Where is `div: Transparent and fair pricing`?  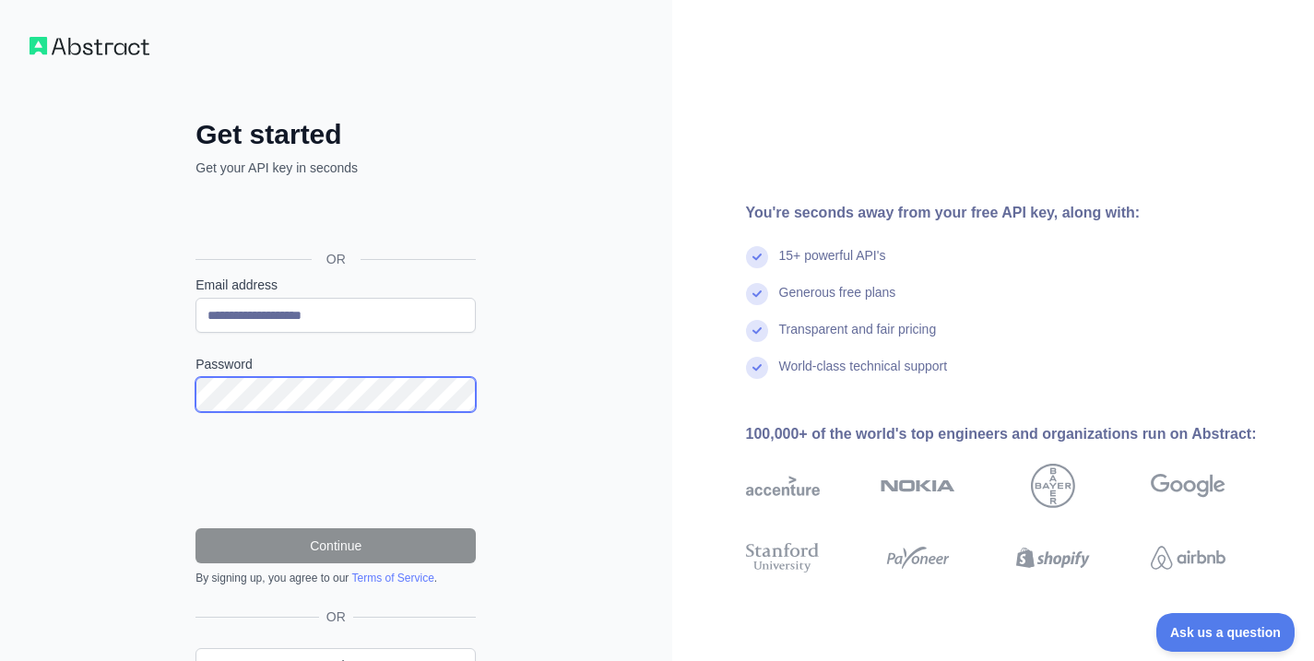
div: Transparent and fair pricing is located at coordinates (858, 338).